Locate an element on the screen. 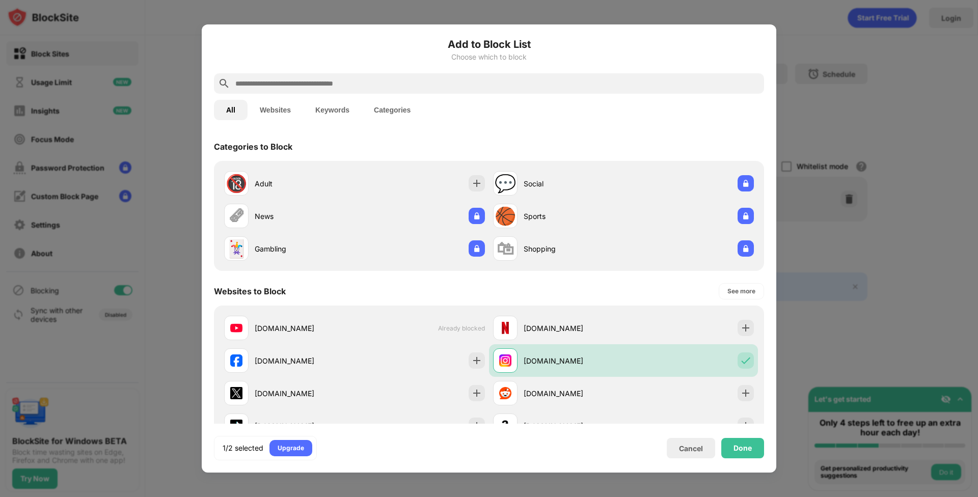 The width and height of the screenshot is (978, 497). span: Already blocked is located at coordinates (462, 328).